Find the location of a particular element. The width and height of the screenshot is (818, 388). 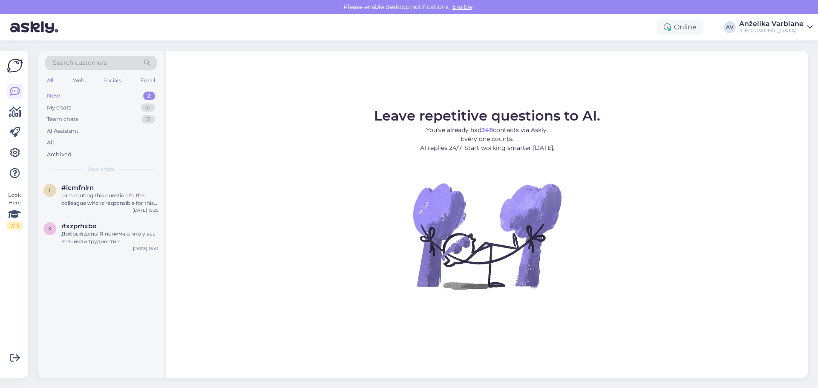

div: I am routing this question to the colleague who is responsible for this topic. The reply might ta... is located at coordinates (110, 199).